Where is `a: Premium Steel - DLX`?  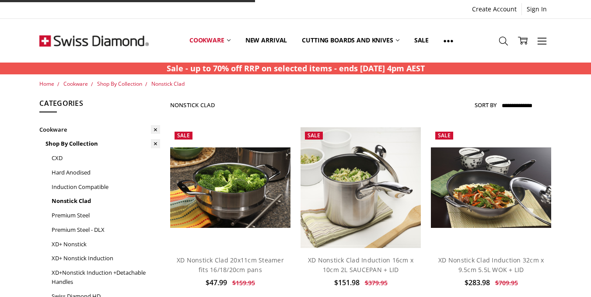
a: Premium Steel - DLX is located at coordinates (106, 230).